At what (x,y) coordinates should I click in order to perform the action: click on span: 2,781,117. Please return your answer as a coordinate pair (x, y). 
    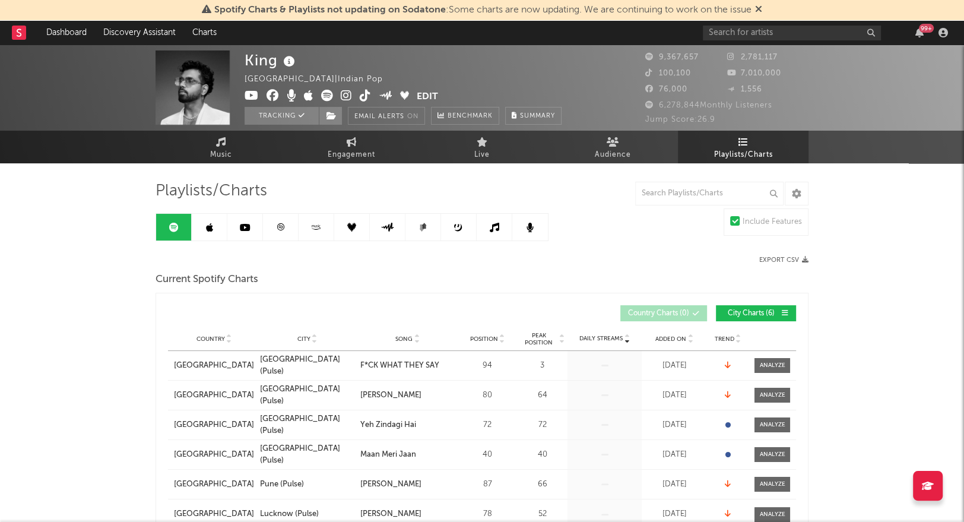
    Looking at the image, I should click on (752, 57).